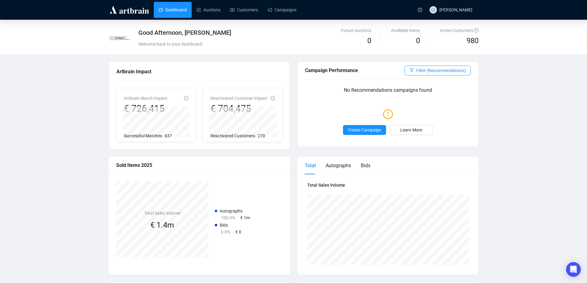  I want to click on a: Dashboard, so click(173, 10).